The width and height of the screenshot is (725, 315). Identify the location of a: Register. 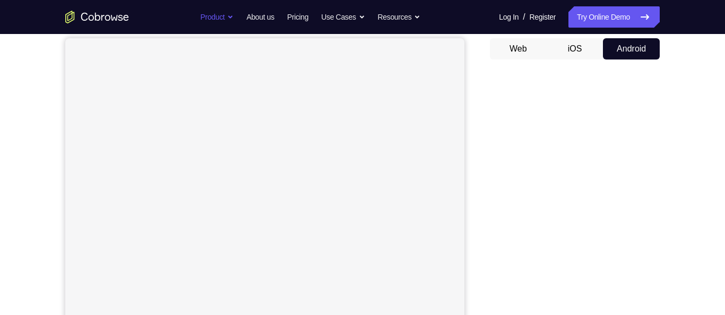
(542, 17).